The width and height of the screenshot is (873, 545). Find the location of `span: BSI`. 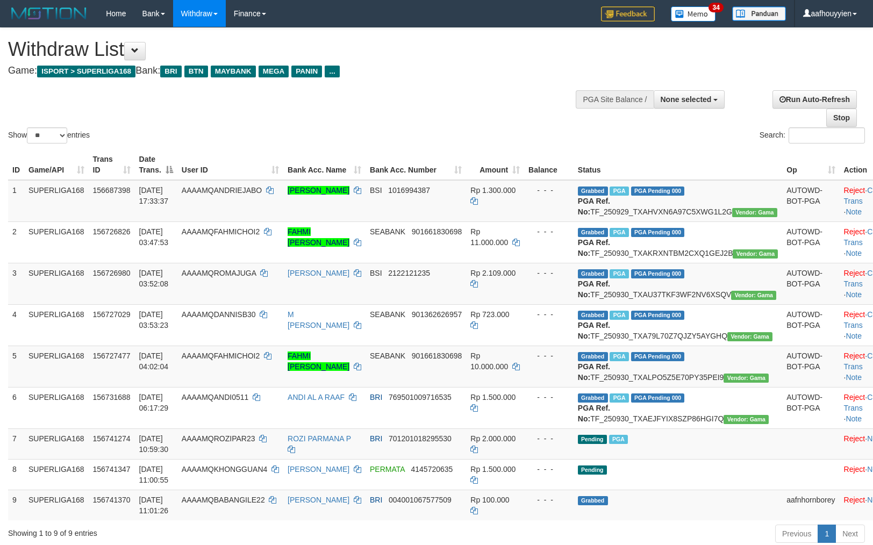

span: BSI is located at coordinates (376, 273).